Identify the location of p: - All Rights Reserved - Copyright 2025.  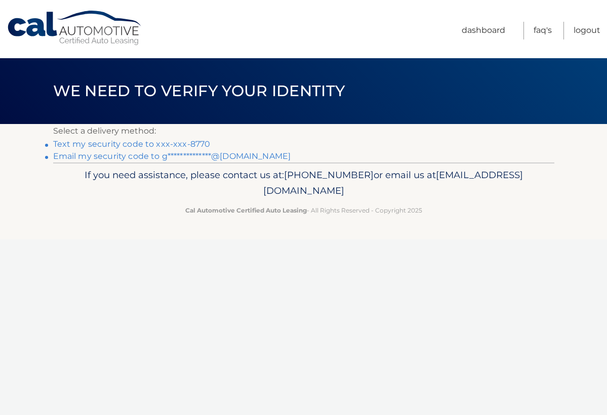
(304, 210).